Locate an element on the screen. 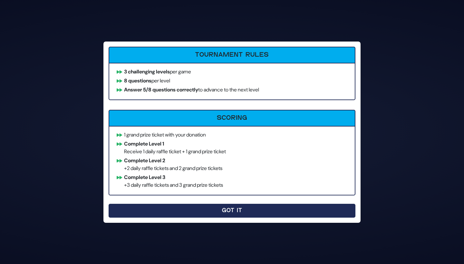  b: Complete Level 1 is located at coordinates (144, 144).